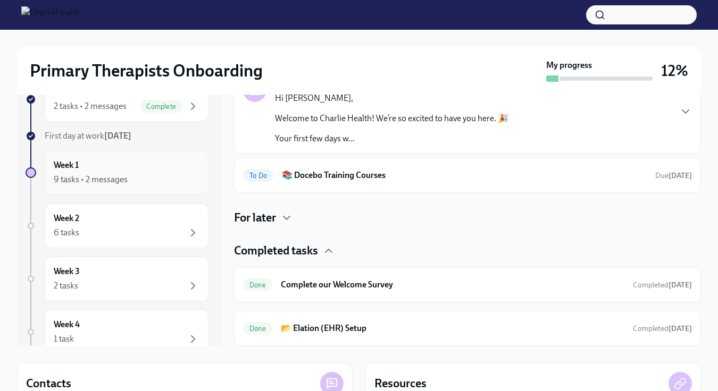  Describe the element at coordinates (66, 286) in the screenshot. I see `div: 2 tasks` at that location.